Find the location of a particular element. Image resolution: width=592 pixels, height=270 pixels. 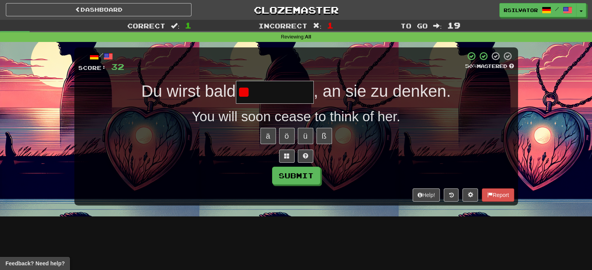

span: Du wirst bald is located at coordinates (188, 91).